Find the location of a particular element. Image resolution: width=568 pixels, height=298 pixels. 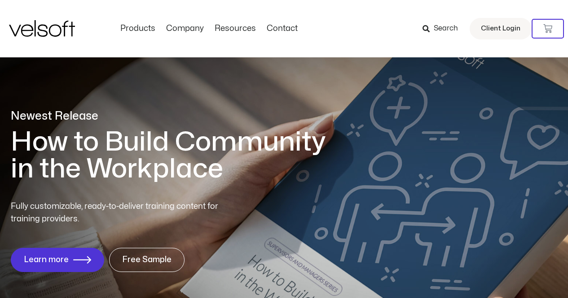

h1: How to Build Community in the Workplace is located at coordinates (175, 156).